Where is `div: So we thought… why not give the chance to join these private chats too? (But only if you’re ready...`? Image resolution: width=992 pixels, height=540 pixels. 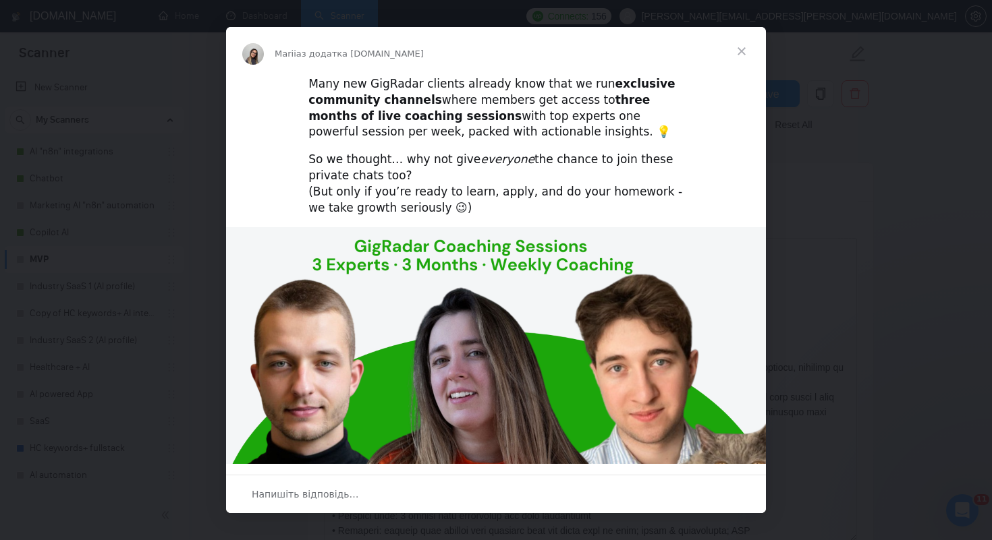
div: So we thought… why not give the chance to join these private chats too? (But only if you’re ready... is located at coordinates (496, 184).